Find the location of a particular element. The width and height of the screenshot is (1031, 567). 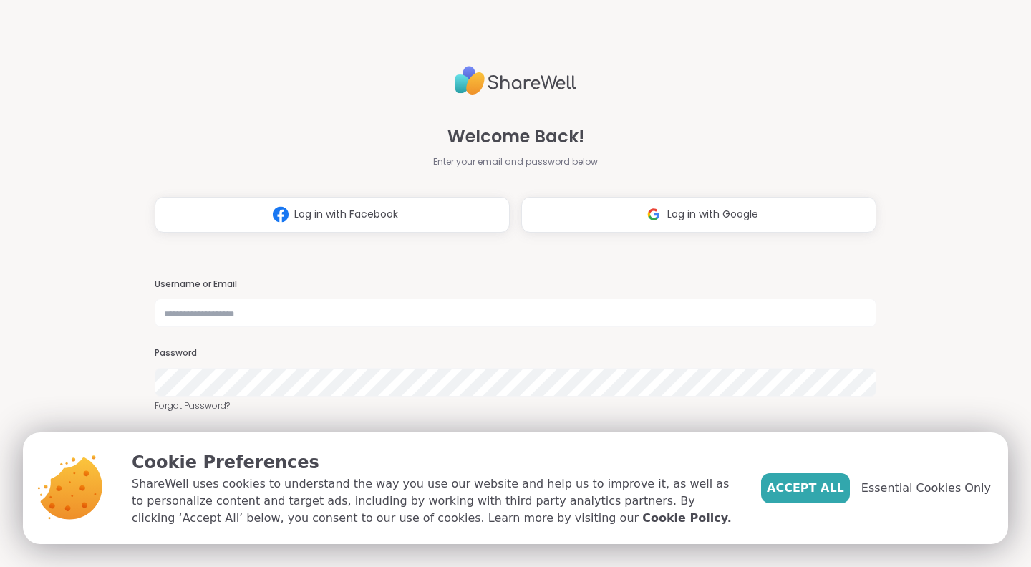

button: Log in with Google is located at coordinates (699, 215).